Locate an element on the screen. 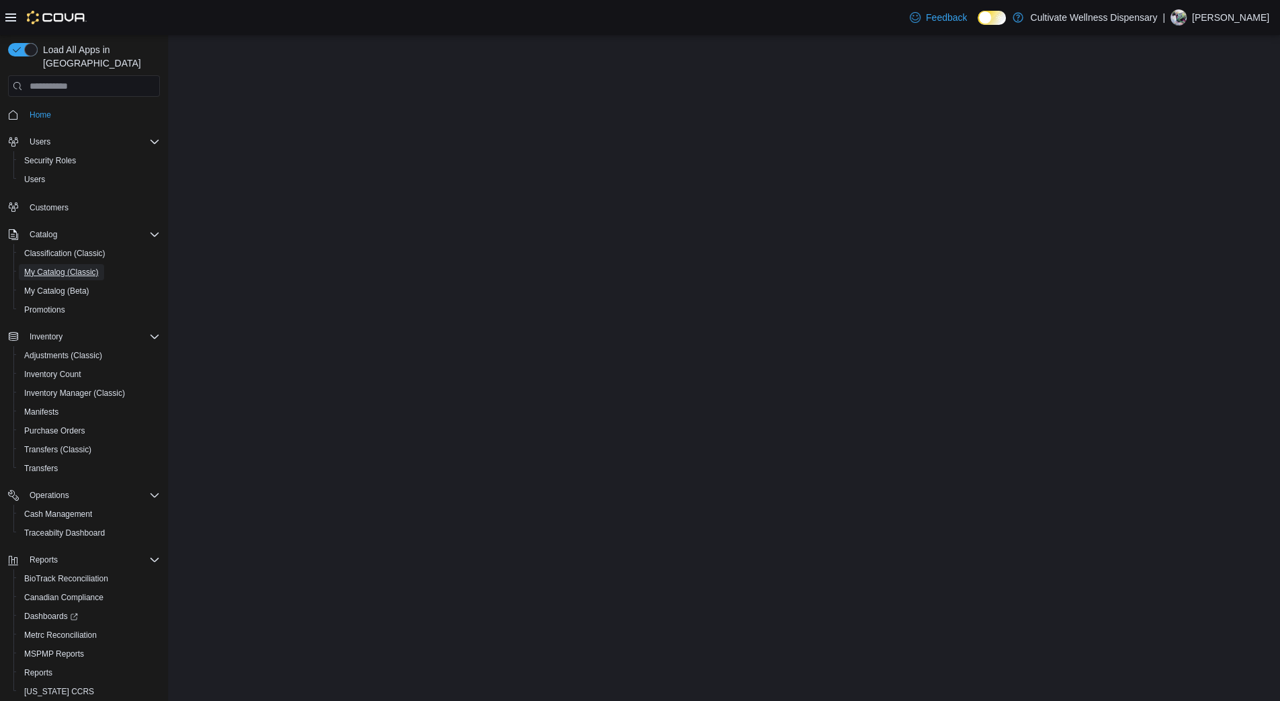 Image resolution: width=1280 pixels, height=701 pixels. a: Customers is located at coordinates (49, 208).